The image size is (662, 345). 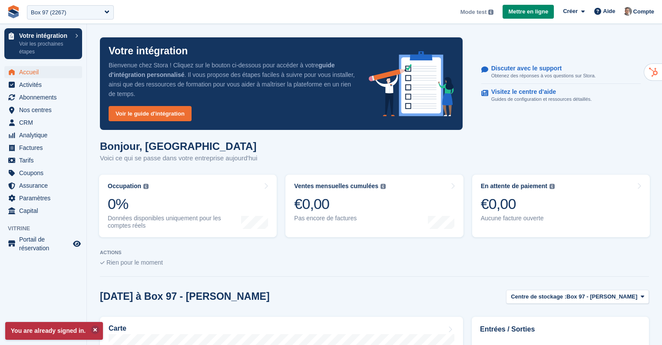 What do you see at coordinates (43, 43) in the screenshot?
I see `a: Votre intégration Voir les prochaines étapes` at bounding box center [43, 43].